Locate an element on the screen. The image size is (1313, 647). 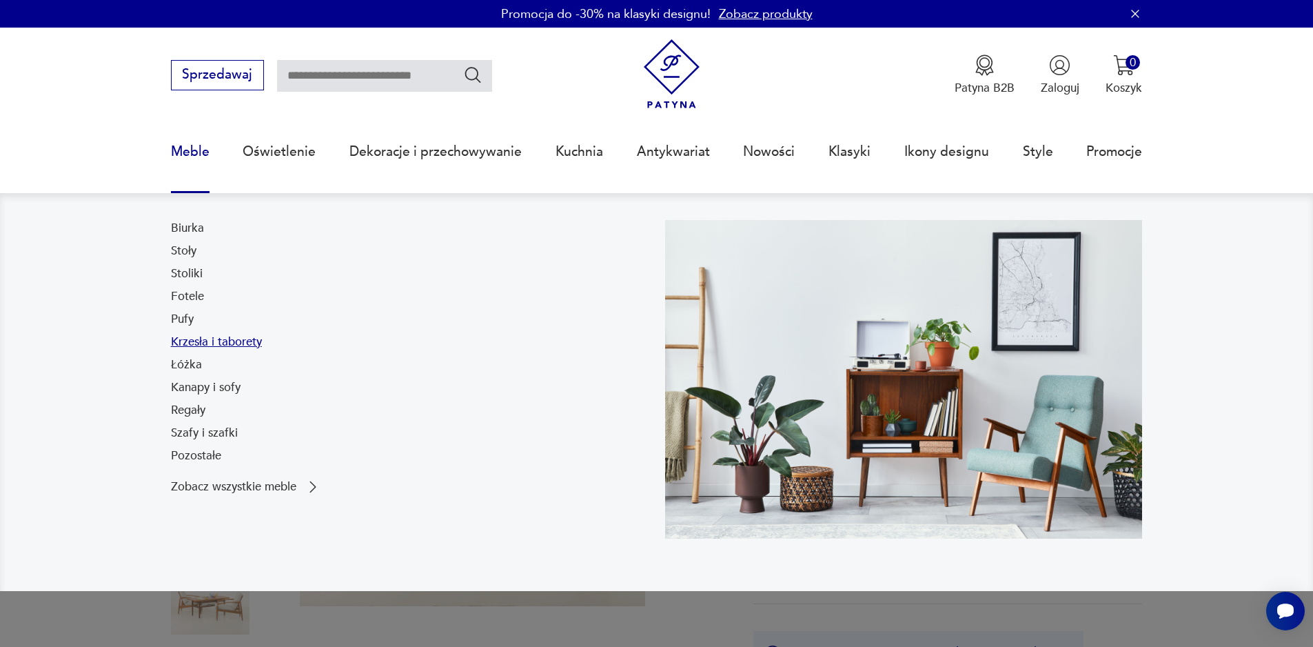
a: Szafy i szafki is located at coordinates (204, 433).